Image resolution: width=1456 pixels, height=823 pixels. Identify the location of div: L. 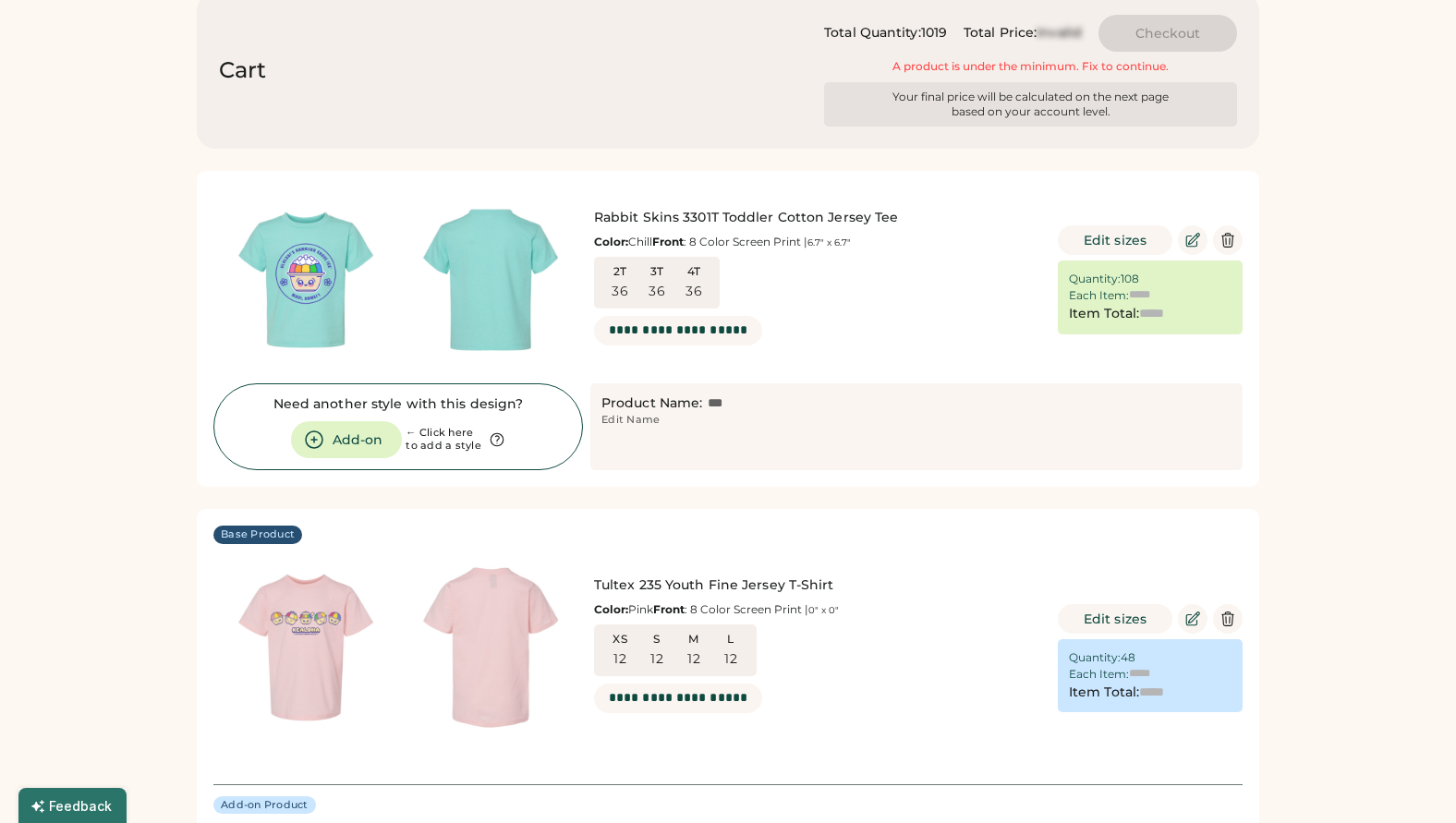
(730, 639).